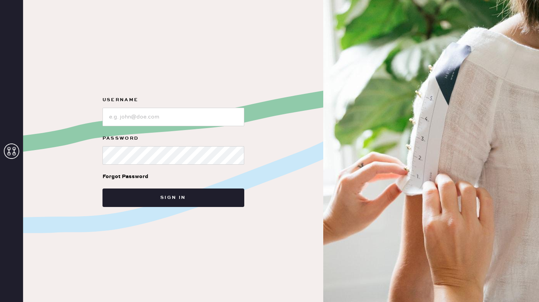 Image resolution: width=539 pixels, height=302 pixels. I want to click on div: Forgot Password, so click(125, 177).